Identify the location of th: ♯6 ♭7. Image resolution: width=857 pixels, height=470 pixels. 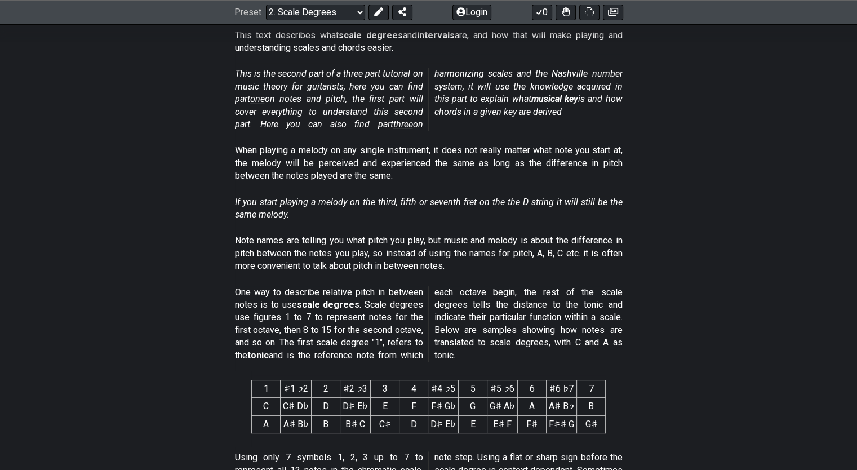
(562, 389).